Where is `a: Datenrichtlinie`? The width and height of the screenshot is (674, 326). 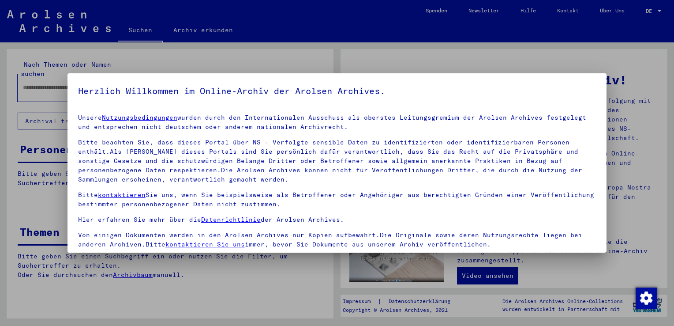
a: Datenrichtlinie is located at coordinates (231, 219).